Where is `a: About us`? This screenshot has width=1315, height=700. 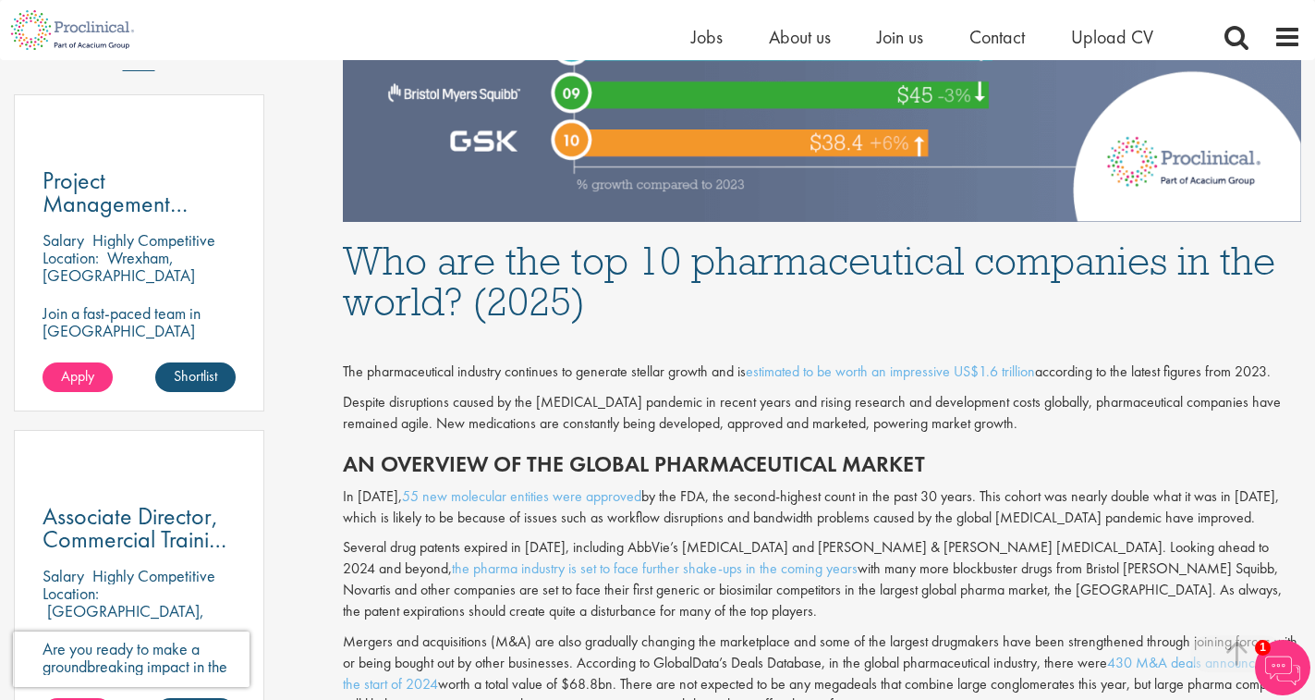 a: About us is located at coordinates (799, 37).